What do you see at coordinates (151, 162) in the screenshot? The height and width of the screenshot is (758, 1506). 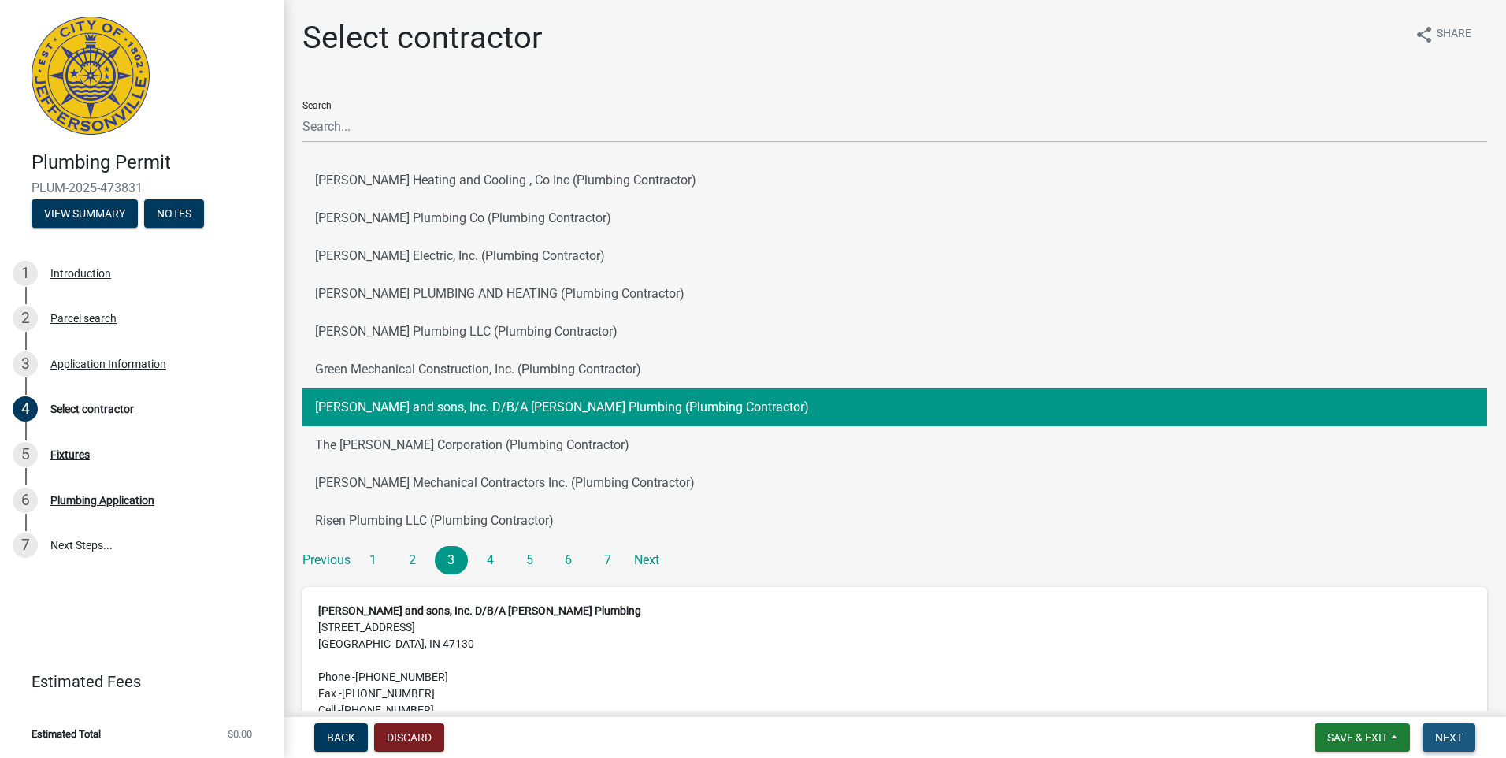 I see `h4: Plumbing Permit` at bounding box center [151, 162].